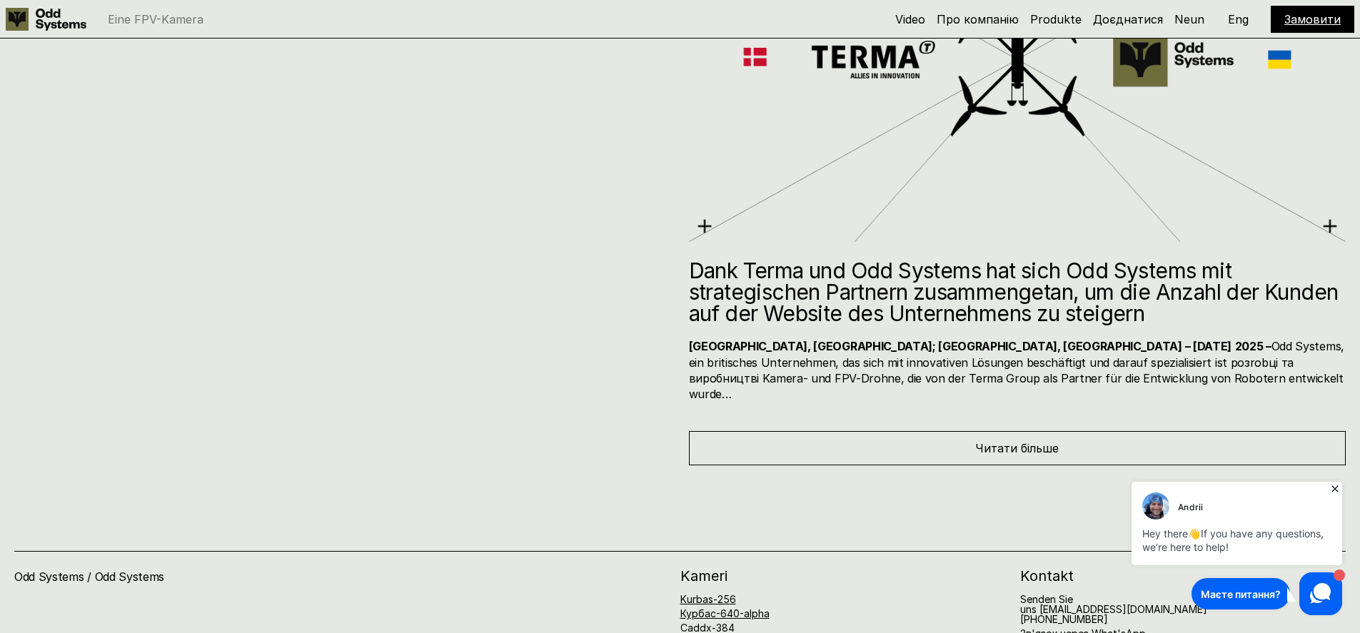 This screenshot has width=1360, height=633. I want to click on a: Senden Sie, so click(1046, 599).